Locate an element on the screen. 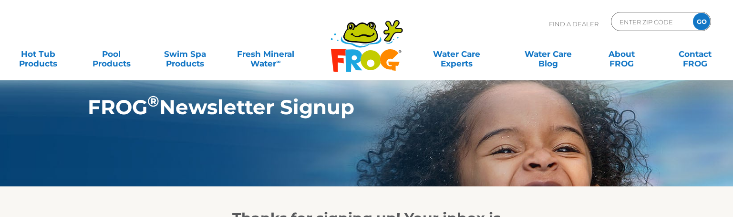  a: PoolProducts is located at coordinates (112, 54).